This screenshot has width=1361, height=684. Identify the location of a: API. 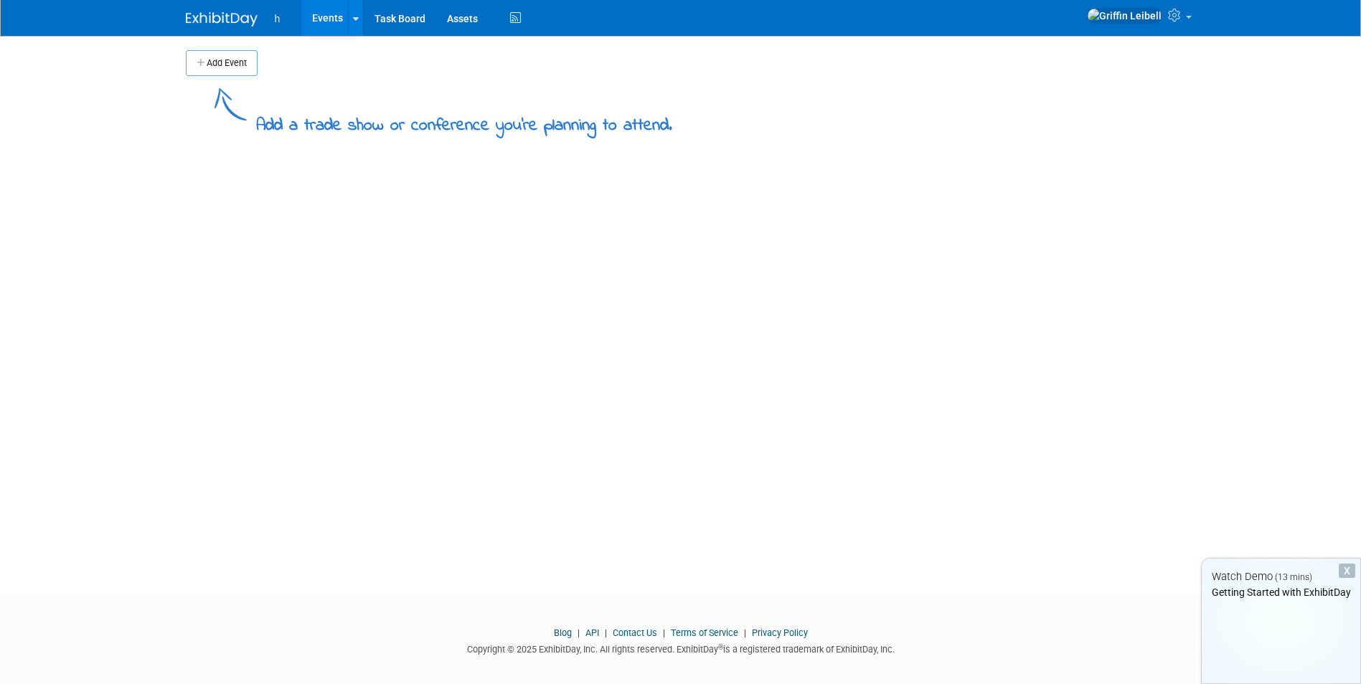
(592, 633).